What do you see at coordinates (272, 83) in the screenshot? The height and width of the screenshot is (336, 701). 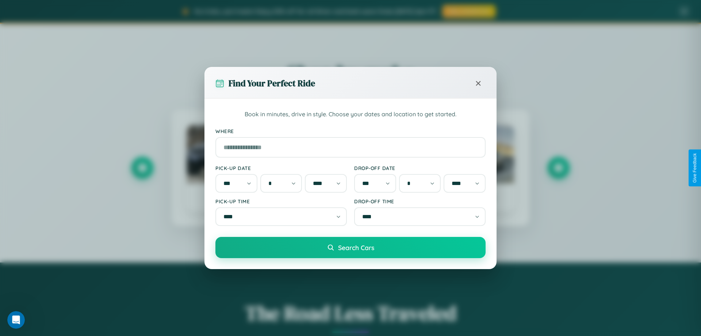 I see `h3: Find Your Perfect Ride` at bounding box center [272, 83].